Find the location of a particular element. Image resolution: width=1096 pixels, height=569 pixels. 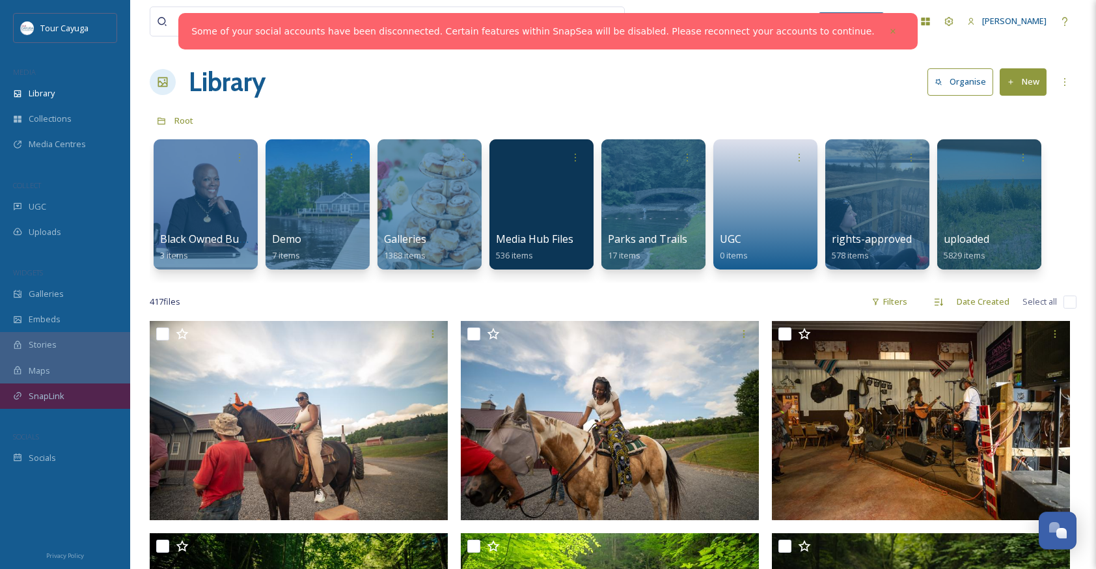

a: Root is located at coordinates (184, 120).